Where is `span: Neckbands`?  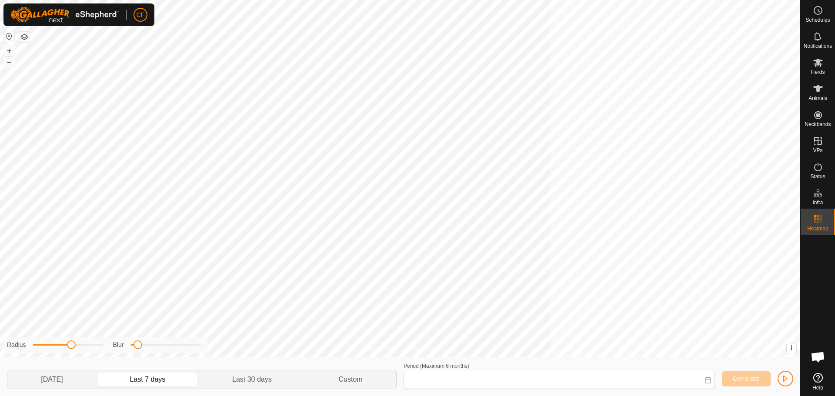 span: Neckbands is located at coordinates (818, 124).